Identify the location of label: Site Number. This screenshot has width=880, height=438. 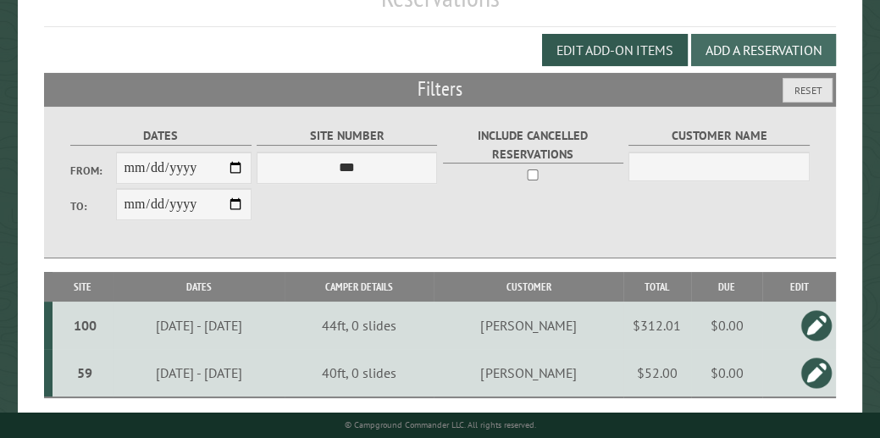
(347, 136).